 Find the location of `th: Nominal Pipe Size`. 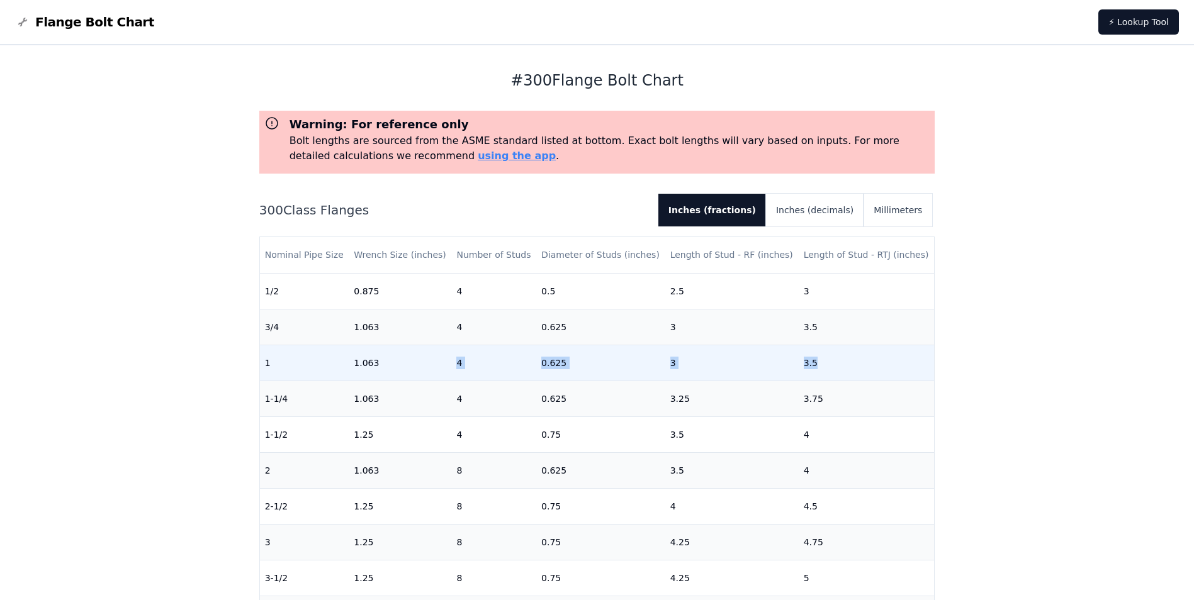

th: Nominal Pipe Size is located at coordinates (305, 255).